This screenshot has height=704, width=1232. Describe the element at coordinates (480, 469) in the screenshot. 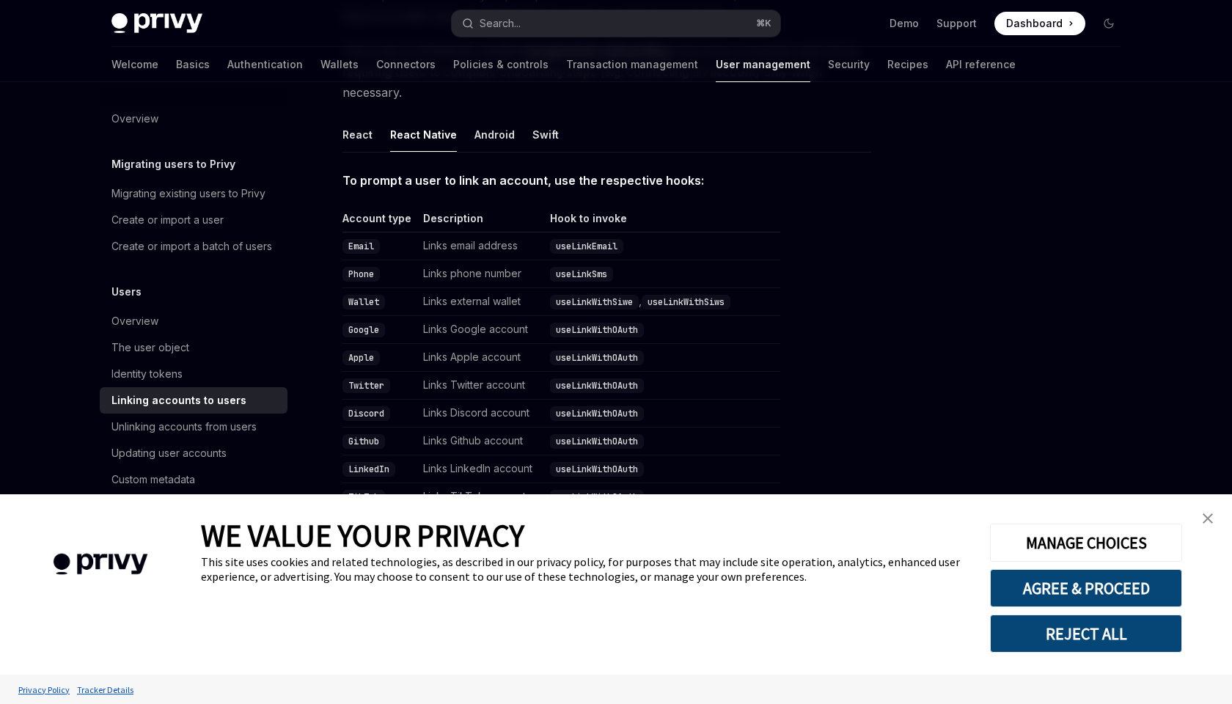

I see `td: Links LinkedIn account` at that location.